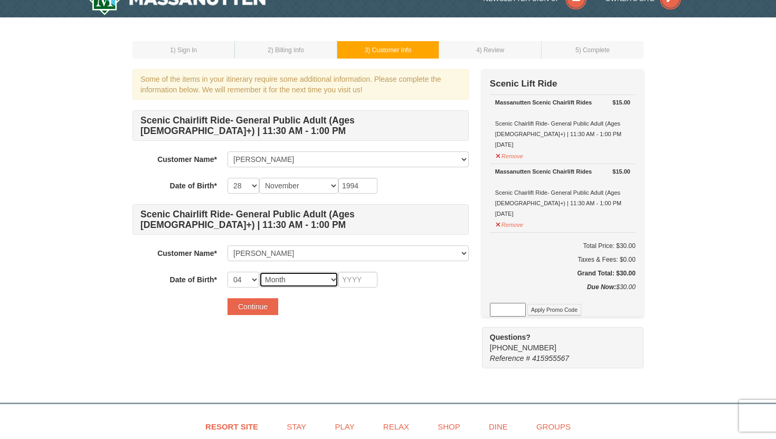 This screenshot has width=776, height=439. Describe the element at coordinates (510, 358) in the screenshot. I see `span: Reference #` at that location.